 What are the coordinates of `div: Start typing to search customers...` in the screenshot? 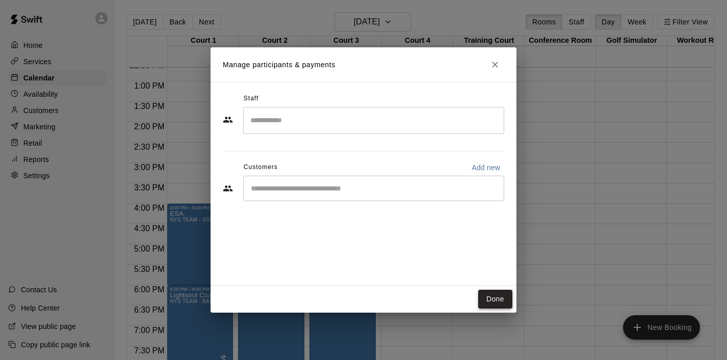 It's located at (374, 189).